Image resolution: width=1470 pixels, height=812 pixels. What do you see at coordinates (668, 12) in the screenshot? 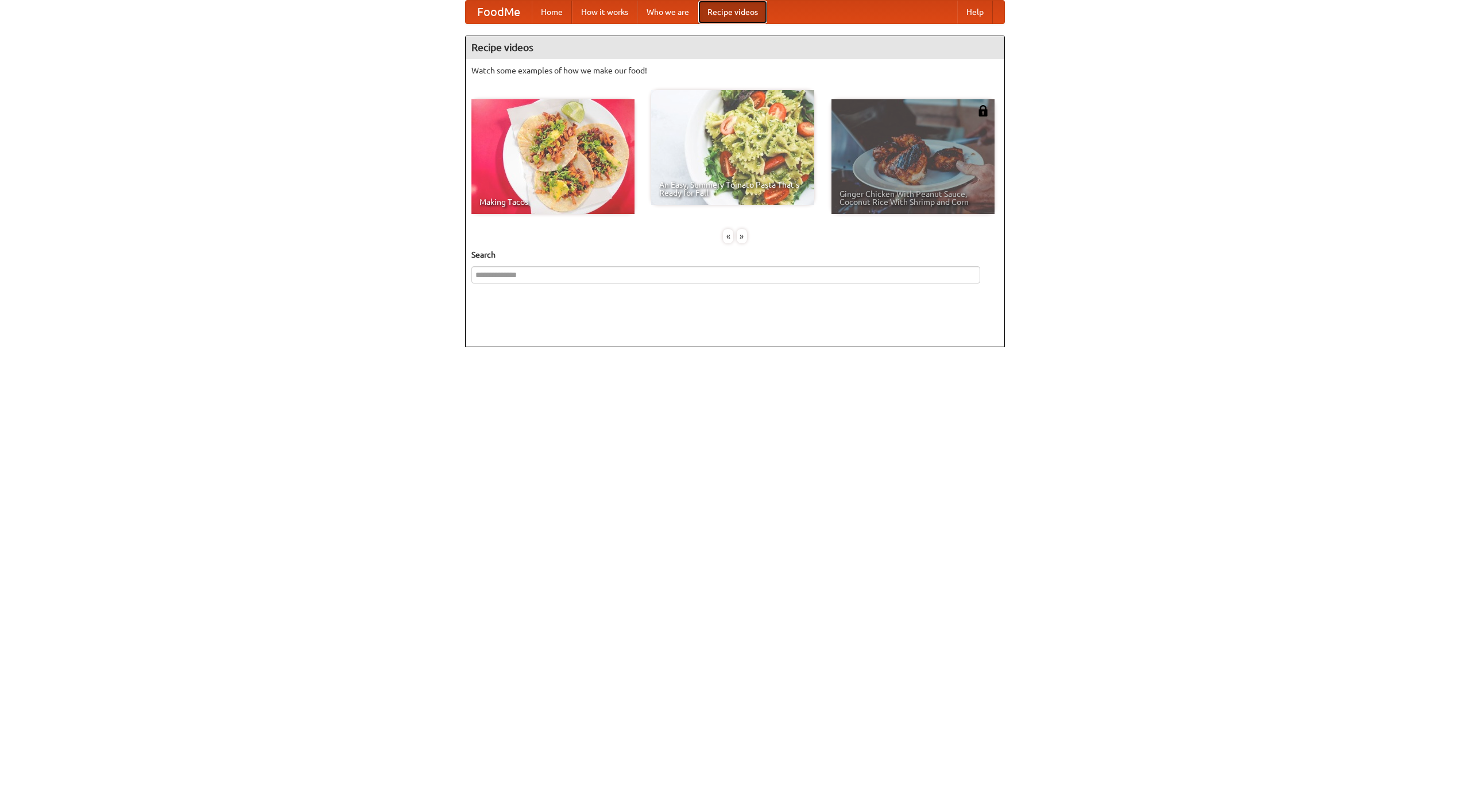
I see `a: Who we are` at bounding box center [668, 12].